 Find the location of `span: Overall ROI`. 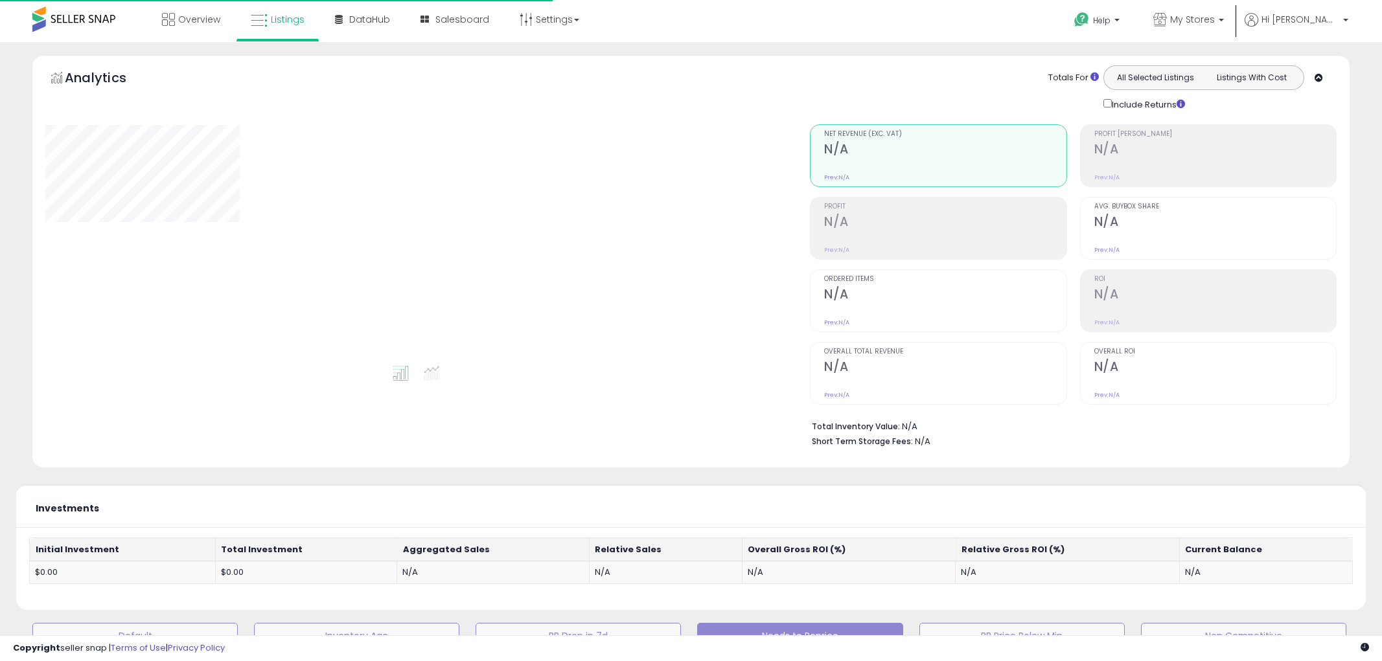

span: Overall ROI is located at coordinates (1215, 352).